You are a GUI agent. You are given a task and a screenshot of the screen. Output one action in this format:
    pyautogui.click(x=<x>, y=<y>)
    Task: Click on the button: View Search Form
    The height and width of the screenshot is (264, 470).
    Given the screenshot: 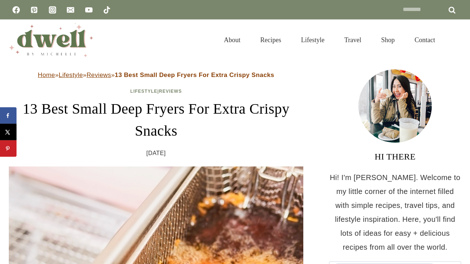 What is the action you would take?
    pyautogui.click(x=455, y=40)
    